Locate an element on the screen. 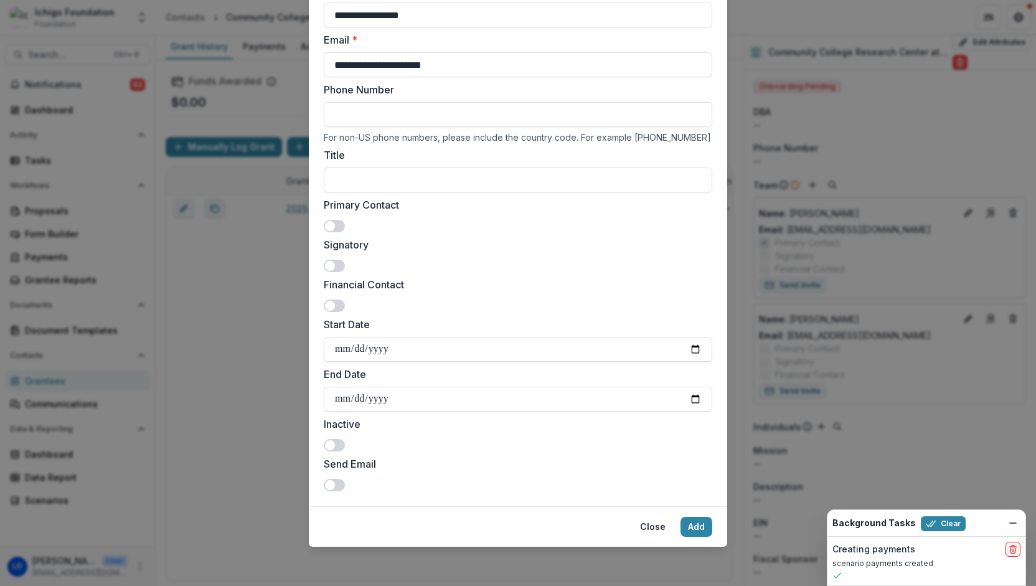 This screenshot has width=1036, height=586. p: scenario payments created is located at coordinates (927, 564).